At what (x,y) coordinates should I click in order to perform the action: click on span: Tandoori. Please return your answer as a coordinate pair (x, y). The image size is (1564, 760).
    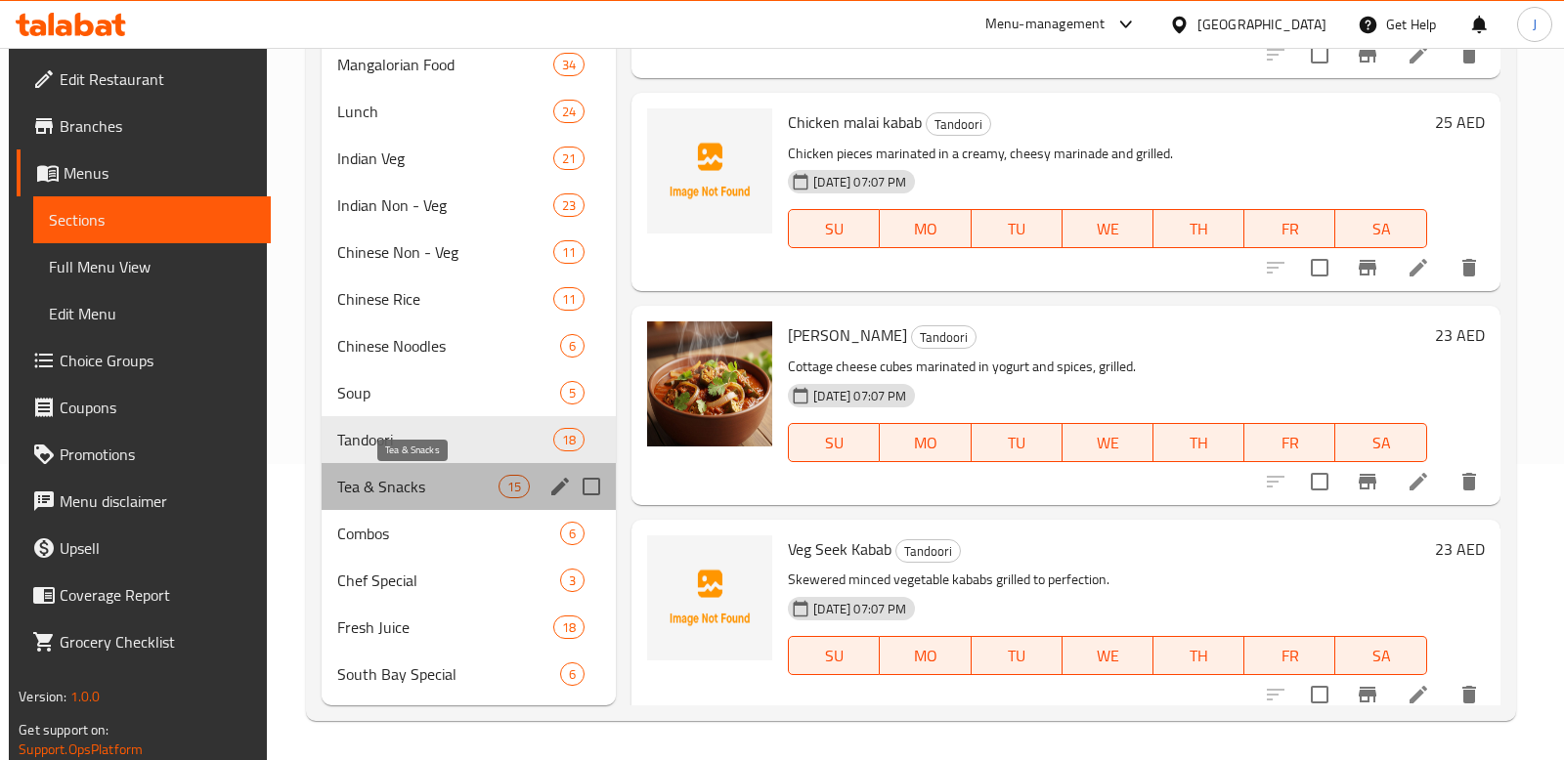
    Looking at the image, I should click on (943, 337).